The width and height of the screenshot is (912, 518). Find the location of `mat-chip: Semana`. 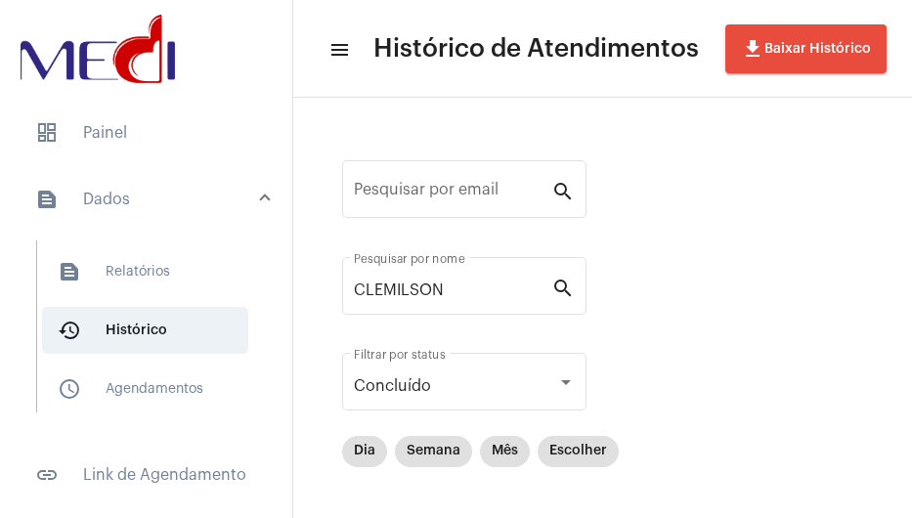

mat-chip: Semana is located at coordinates (433, 451).